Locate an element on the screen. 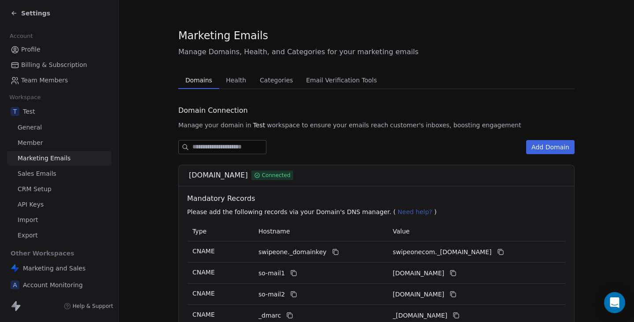 The image size is (634, 322). a: Sales Emails is located at coordinates (59, 173).